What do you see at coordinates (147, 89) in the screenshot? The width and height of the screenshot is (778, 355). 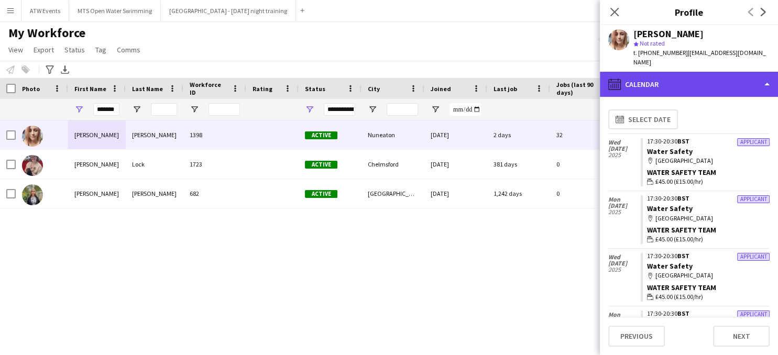 I see `span: Last Name` at bounding box center [147, 89].